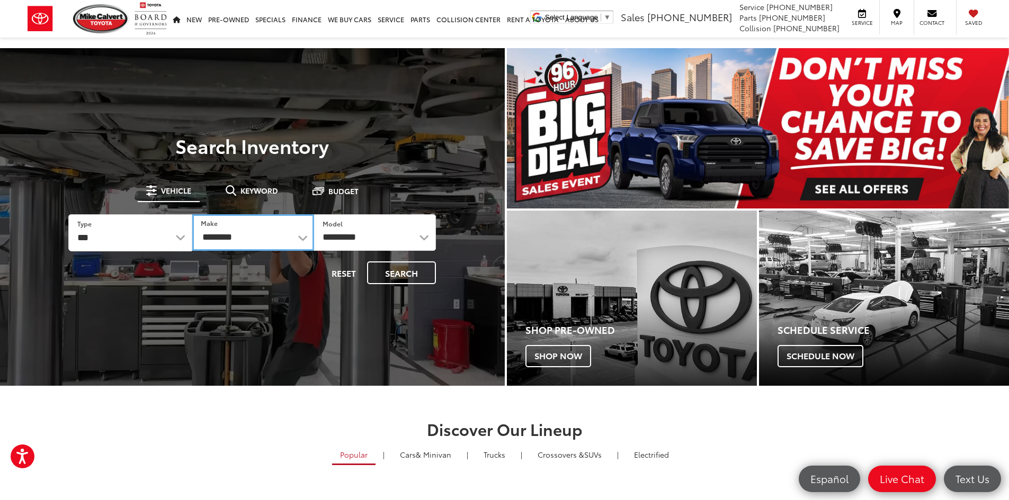 This screenshot has width=1009, height=500. Describe the element at coordinates (641, 330) in the screenshot. I see `h4: Shop Pre-Owned` at that location.